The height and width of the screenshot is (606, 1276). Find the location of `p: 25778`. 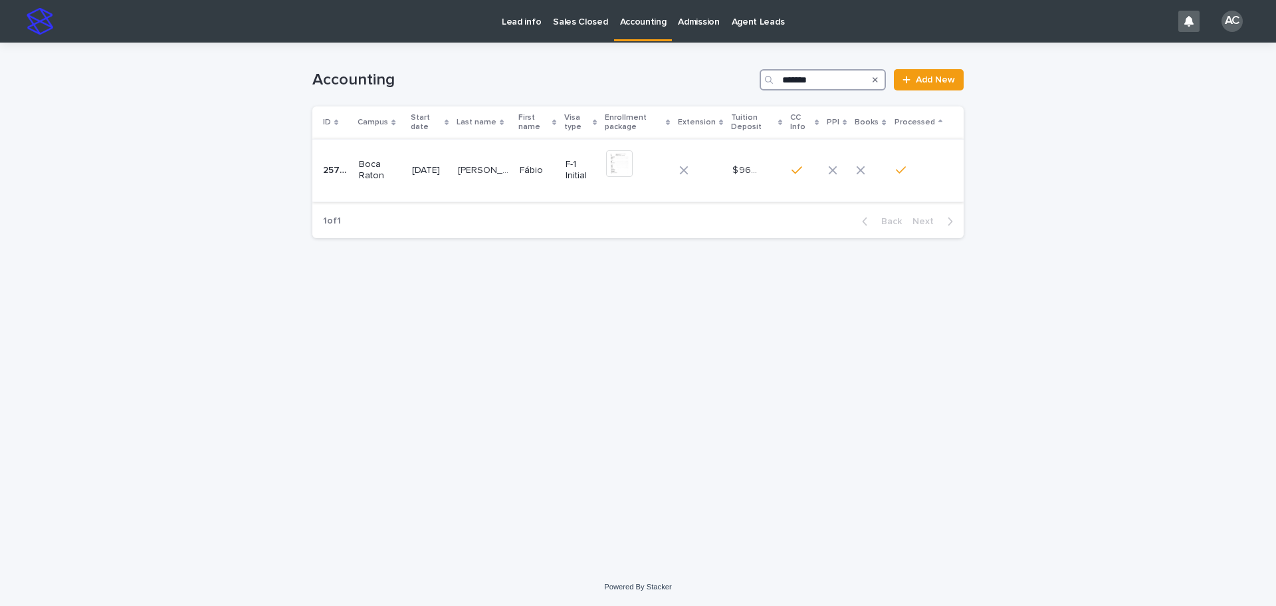

p: 25778 is located at coordinates (337, 169).